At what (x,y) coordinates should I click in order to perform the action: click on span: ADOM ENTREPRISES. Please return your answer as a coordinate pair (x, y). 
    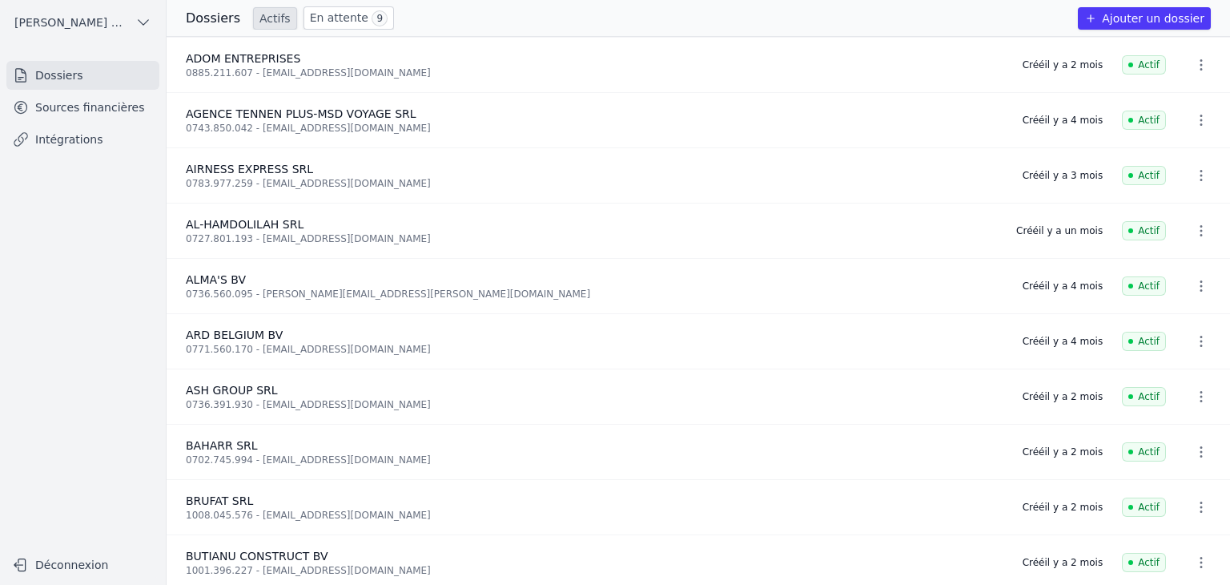
    Looking at the image, I should click on (243, 58).